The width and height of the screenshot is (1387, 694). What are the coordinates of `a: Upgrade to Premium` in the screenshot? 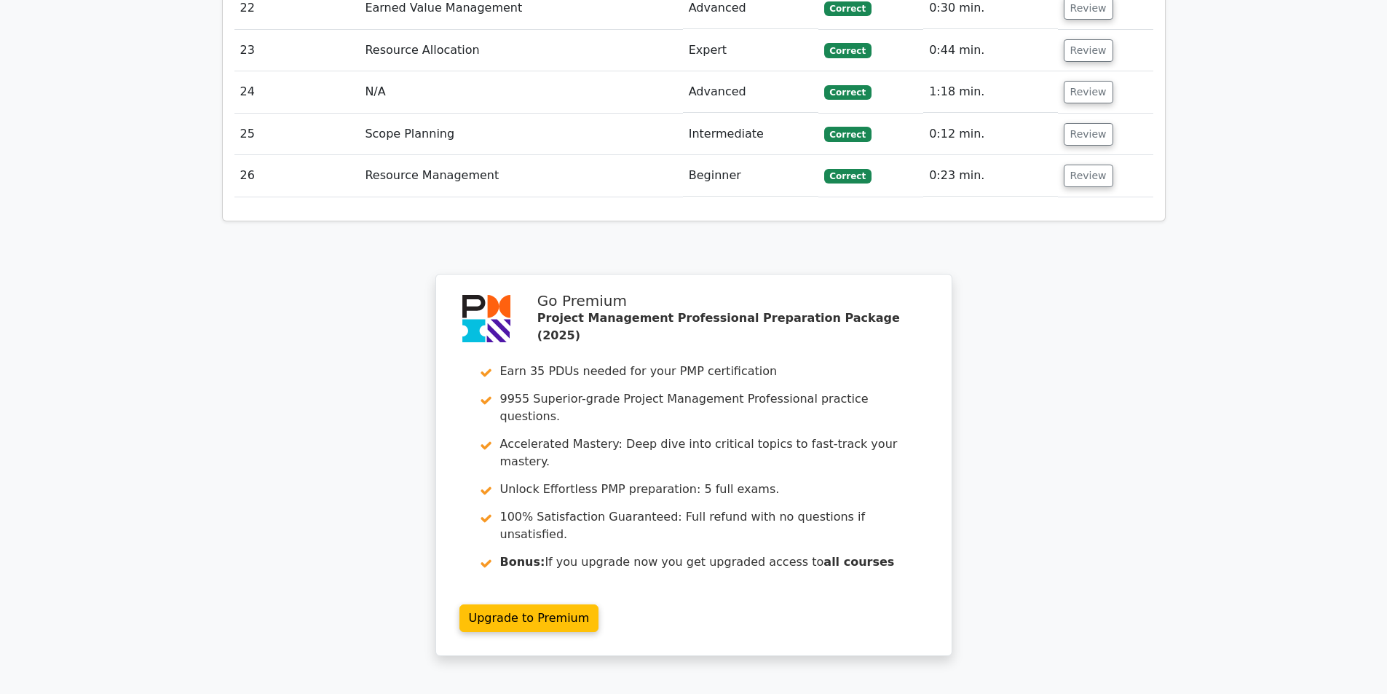 It's located at (529, 618).